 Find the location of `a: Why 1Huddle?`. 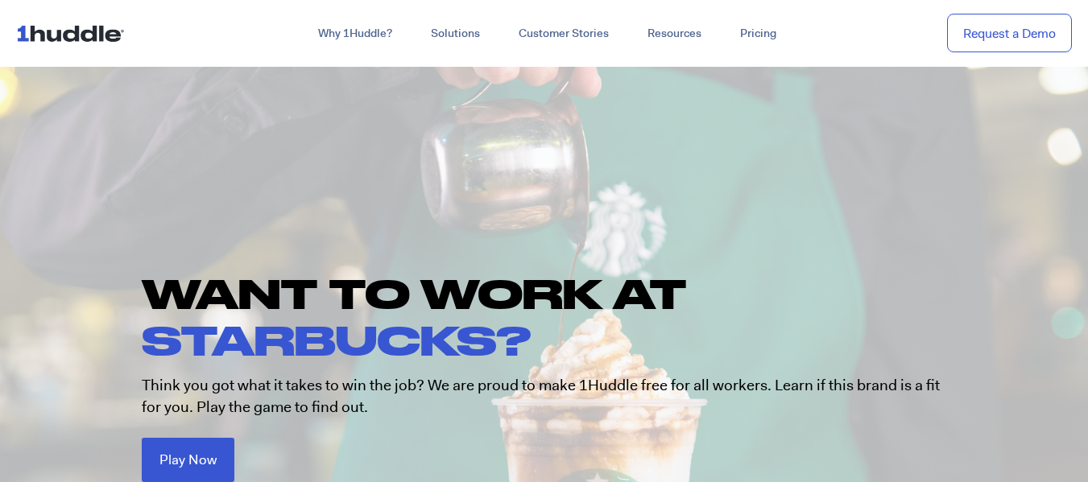

a: Why 1Huddle? is located at coordinates (355, 34).